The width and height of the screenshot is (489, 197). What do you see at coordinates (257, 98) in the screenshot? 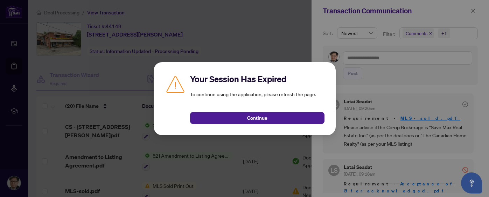
I see `div: To continue using the application, please refresh the page.` at bounding box center [257, 98].